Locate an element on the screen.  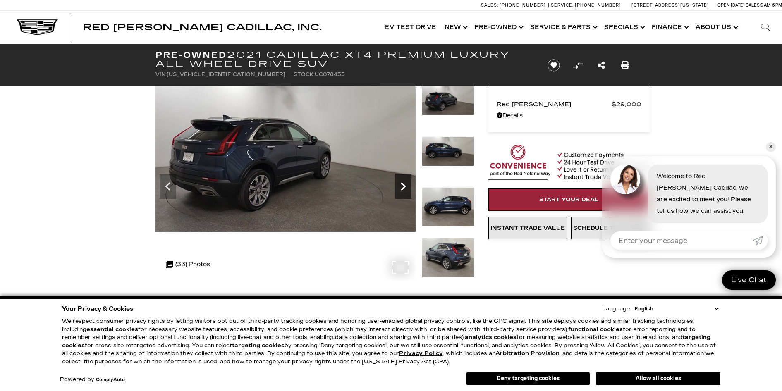
a: Share this Pre-Owned 2021 Cadillac XT4 Premium Luxury All Wheel Drive SUV is located at coordinates (601, 65).